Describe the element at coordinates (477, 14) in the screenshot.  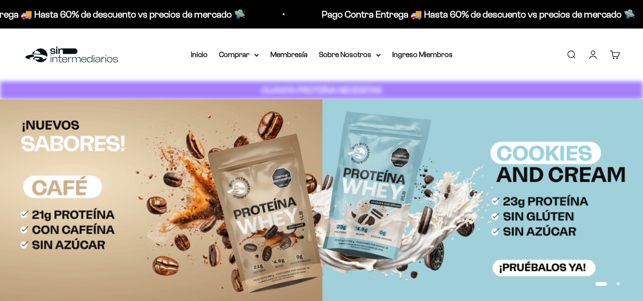
I see `p: Pago Contra Entrega 🚚 Hasta 60% de descuento vs precios de mercado 🛸` at that location.